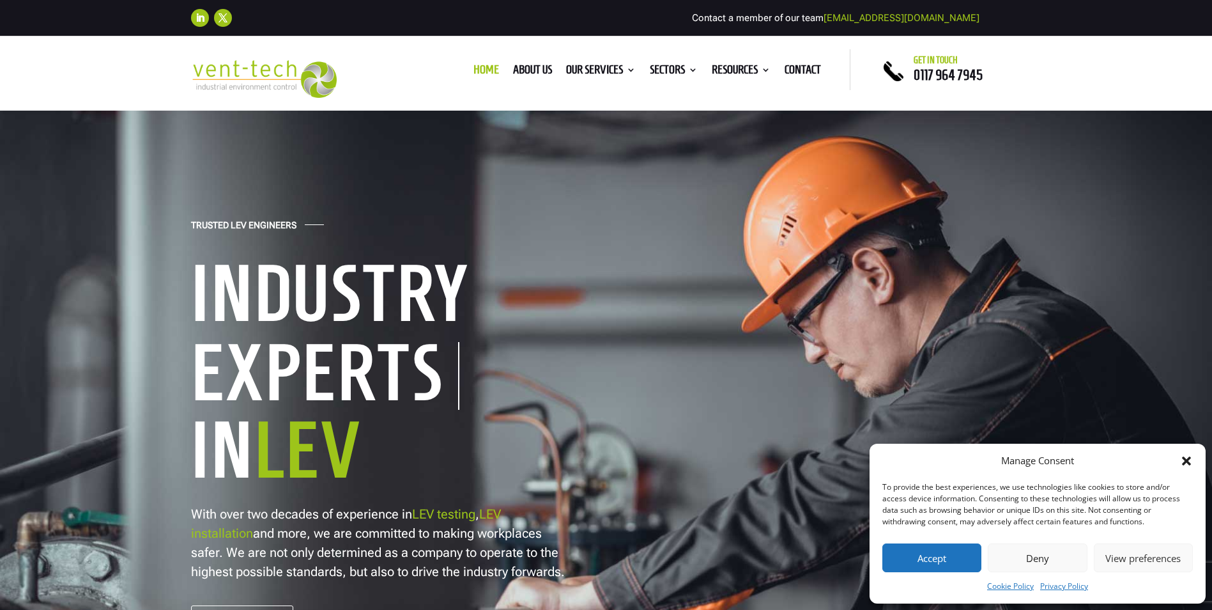 This screenshot has height=610, width=1212. I want to click on button: Accept, so click(932, 557).